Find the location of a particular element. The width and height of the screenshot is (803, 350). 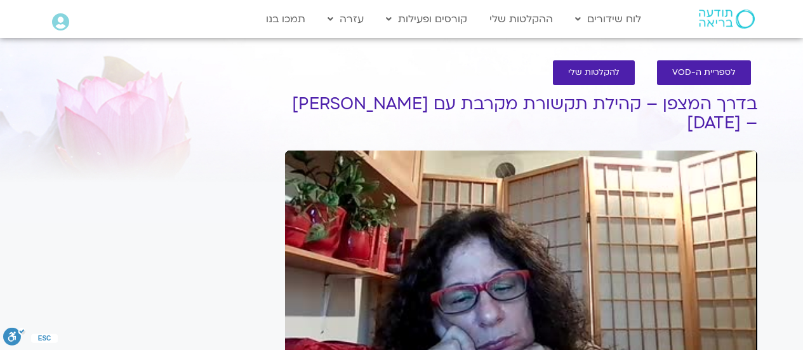

a: להקלטות שלי is located at coordinates (593, 72).